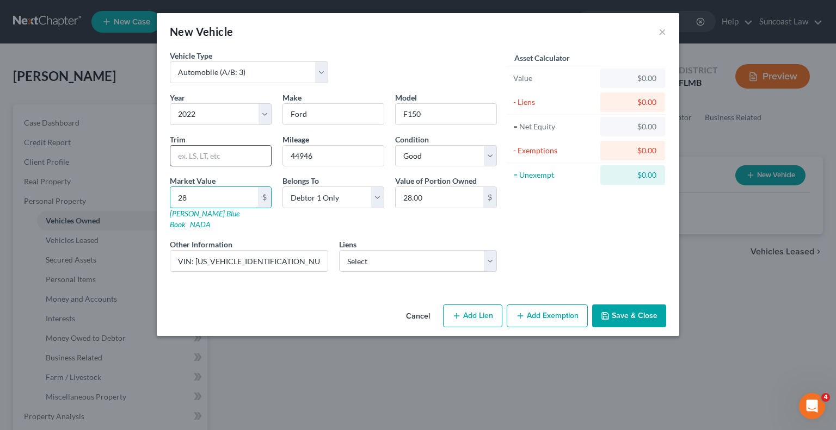  I want to click on input: (optional), so click(249, 261).